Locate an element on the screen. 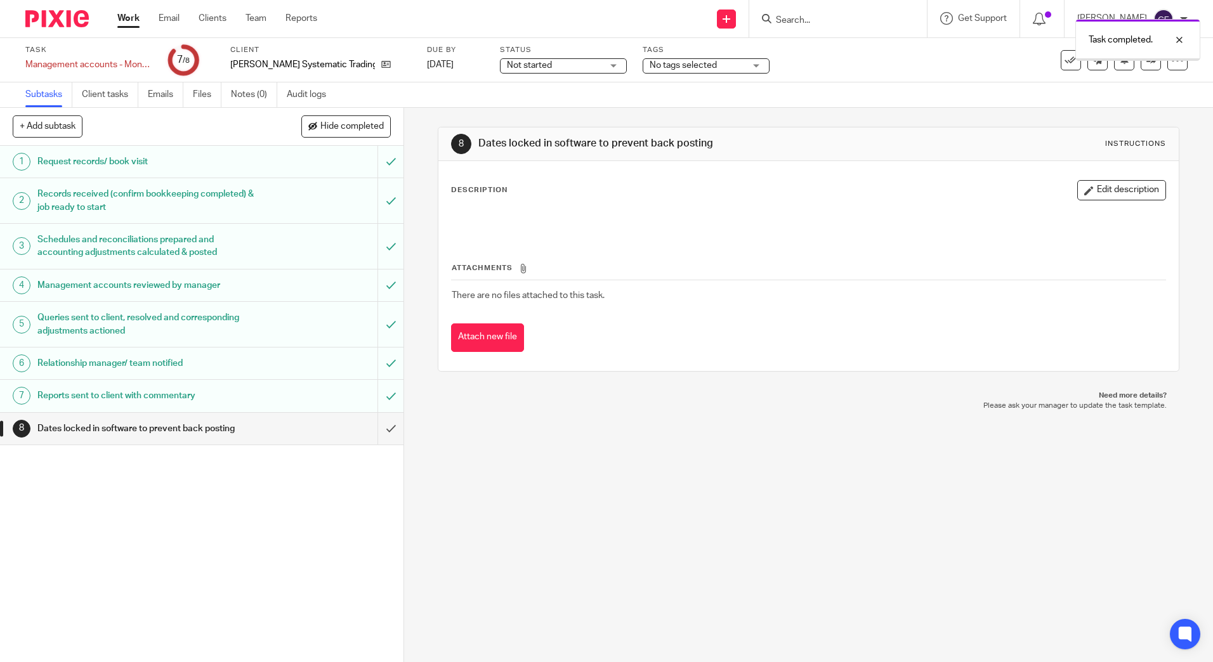  a: Client tasks is located at coordinates (110, 94).